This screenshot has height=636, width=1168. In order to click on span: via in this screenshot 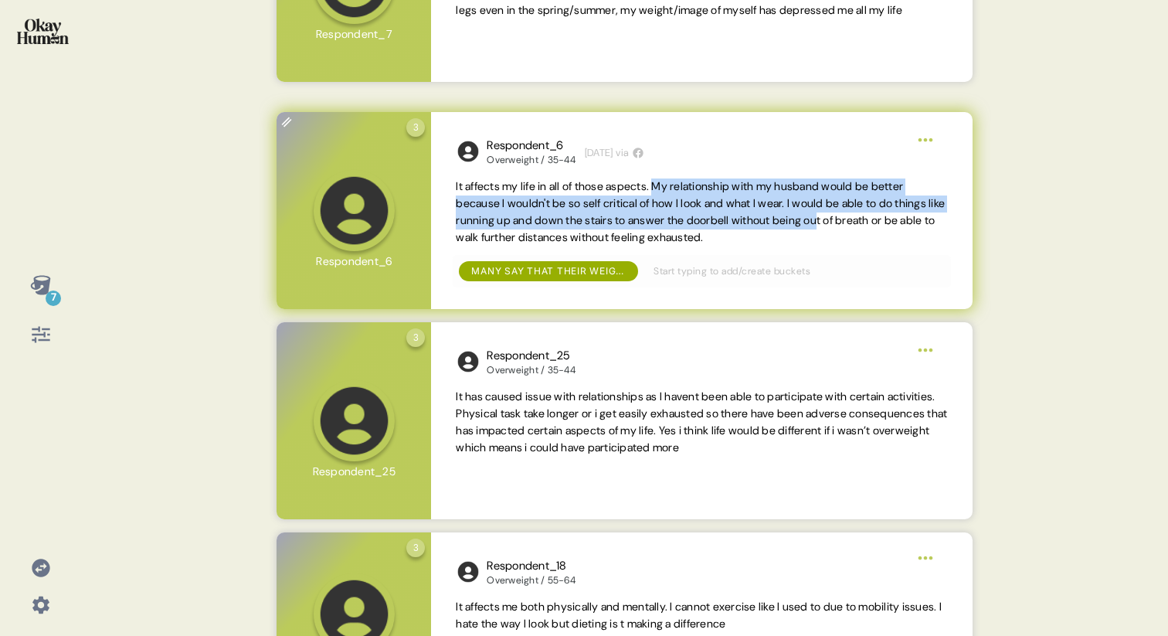, I will do `click(622, 153)`.